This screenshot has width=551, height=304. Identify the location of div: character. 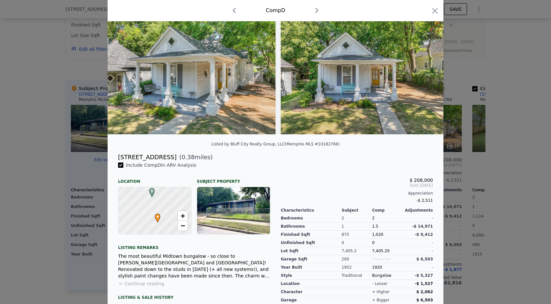
(311, 292).